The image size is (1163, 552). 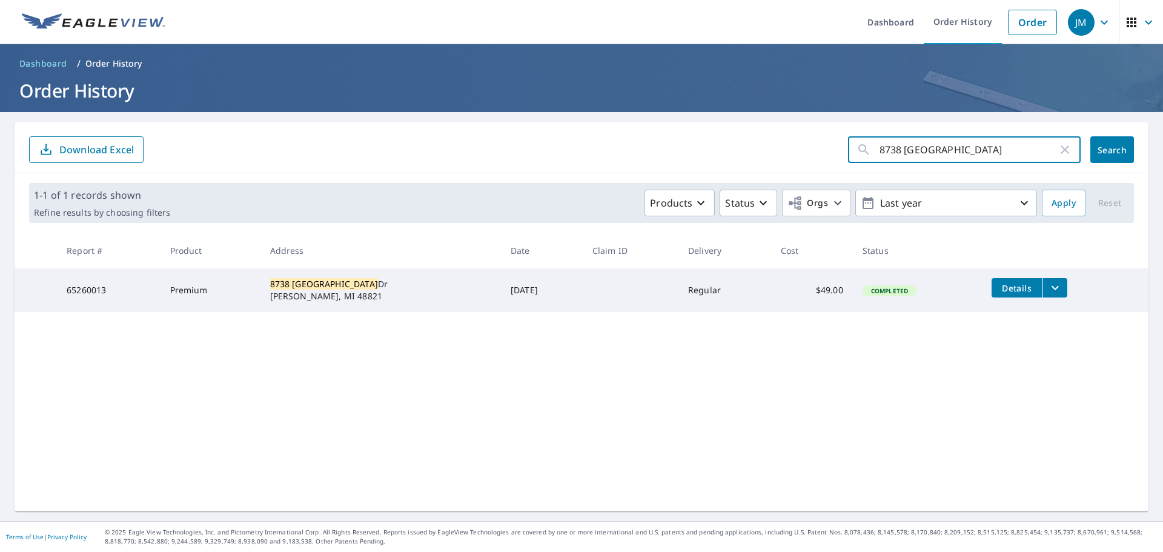 What do you see at coordinates (108, 250) in the screenshot?
I see `th: Report #` at bounding box center [108, 250].